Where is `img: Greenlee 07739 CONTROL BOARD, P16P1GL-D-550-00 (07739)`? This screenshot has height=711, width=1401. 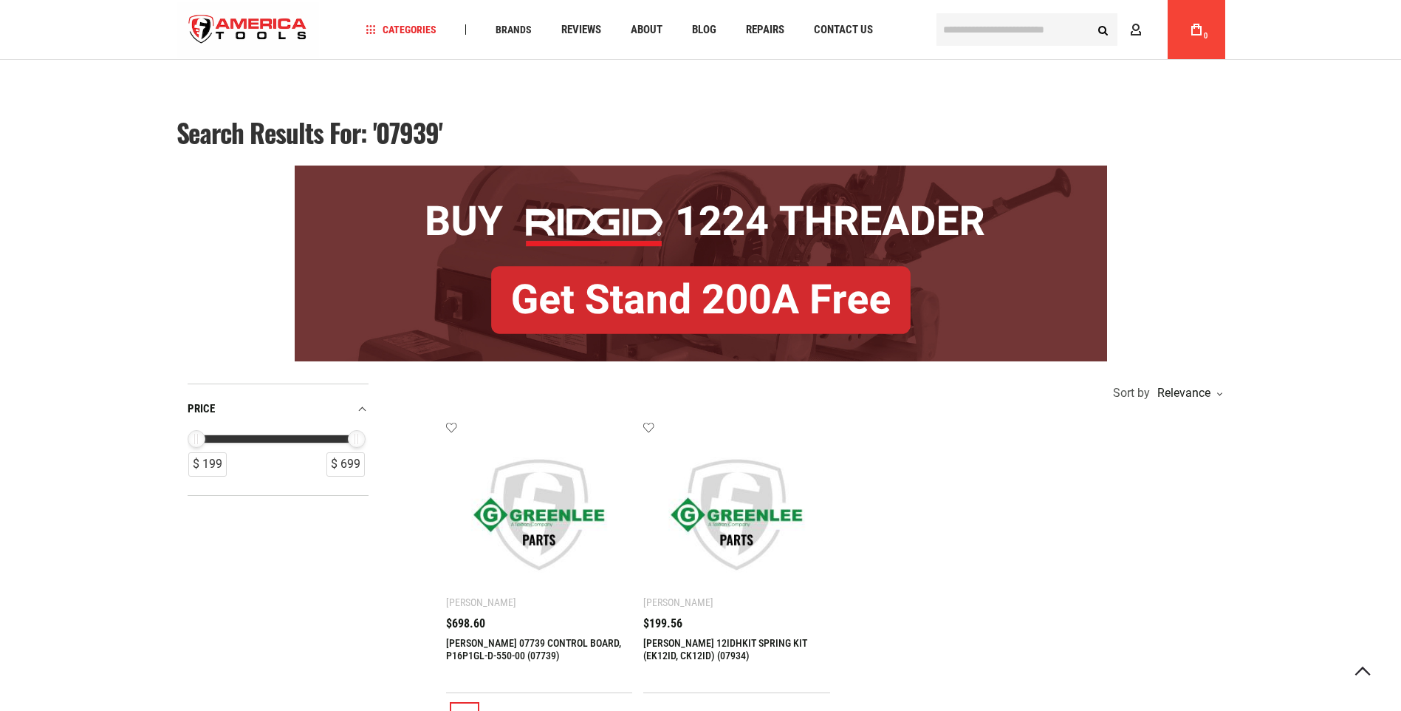
img: Greenlee 07739 CONTROL BOARD, P16P1GL-D-550-00 (07739) is located at coordinates (539, 514).